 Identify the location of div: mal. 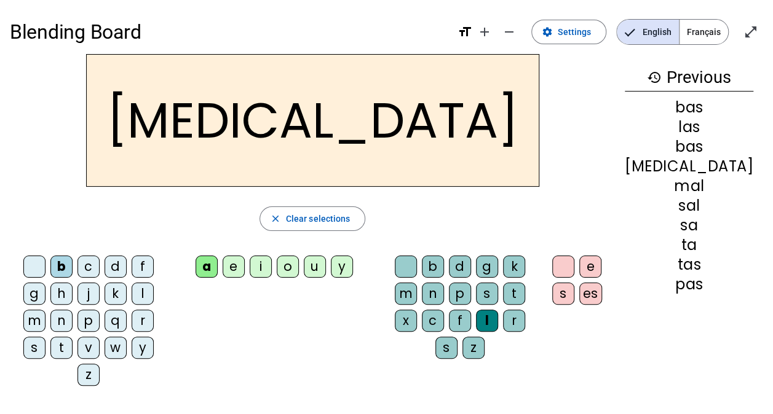
(689, 186).